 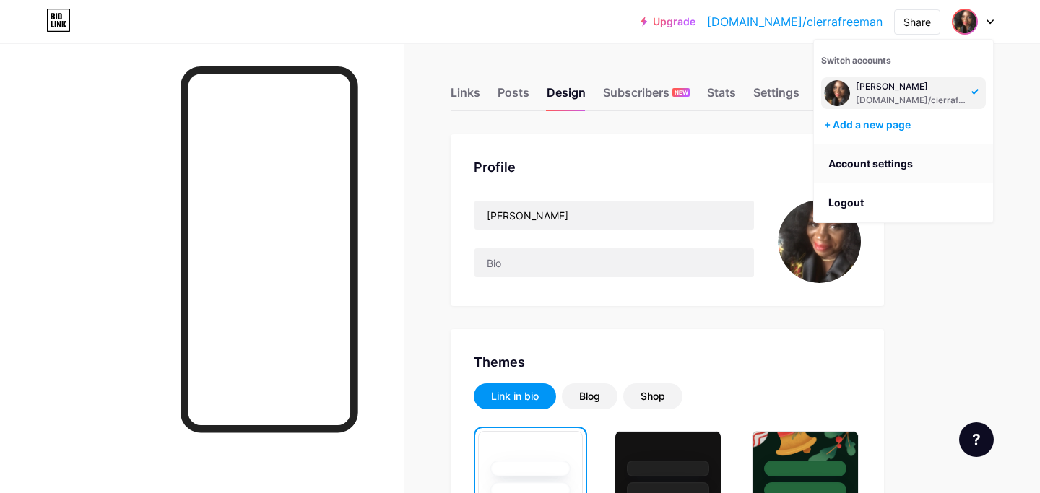 I want to click on div: + Add a new page, so click(x=905, y=125).